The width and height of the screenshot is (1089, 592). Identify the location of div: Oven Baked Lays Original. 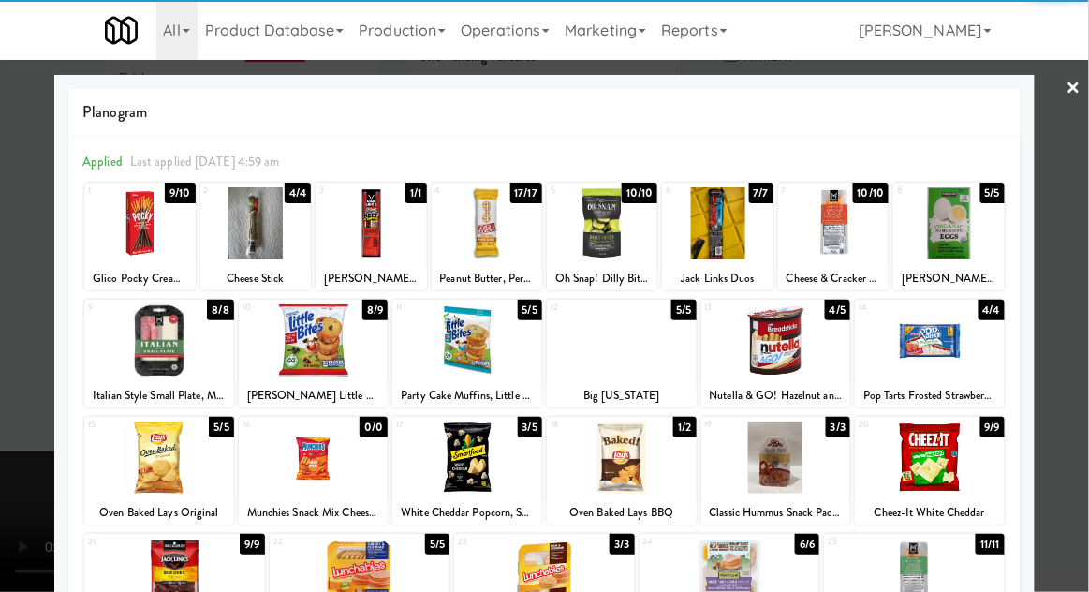
(159, 512).